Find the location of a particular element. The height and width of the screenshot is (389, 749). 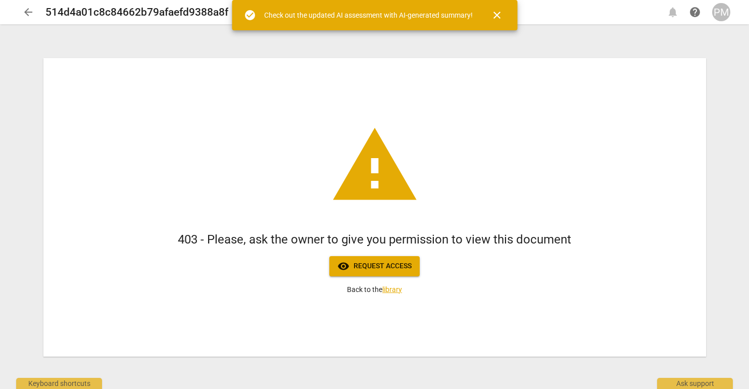

span: Request access is located at coordinates (374, 266).